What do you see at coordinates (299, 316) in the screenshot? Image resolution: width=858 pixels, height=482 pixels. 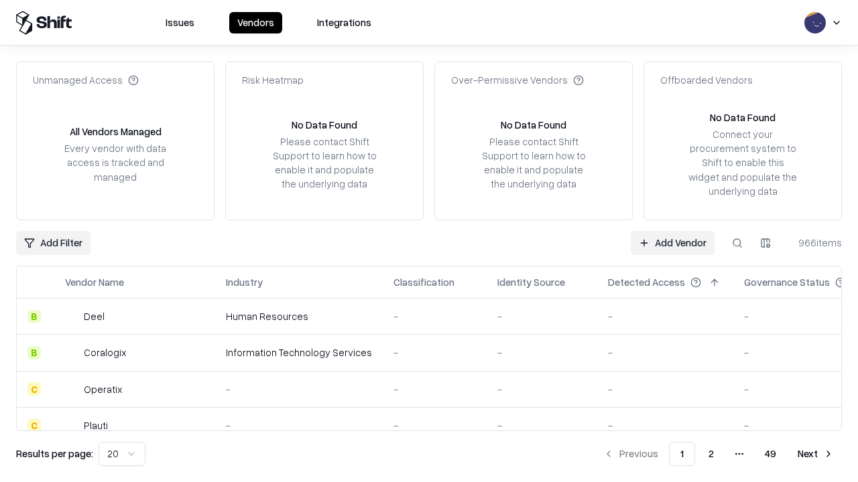 I see `div: Human Resources` at bounding box center [299, 316].